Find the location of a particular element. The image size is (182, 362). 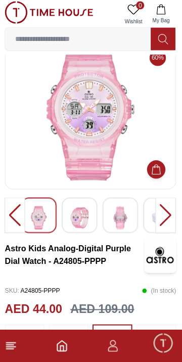

img: Astro Kids Analog-Digital Purple Dial Watch - A24805-PPPP is located at coordinates (160, 256).